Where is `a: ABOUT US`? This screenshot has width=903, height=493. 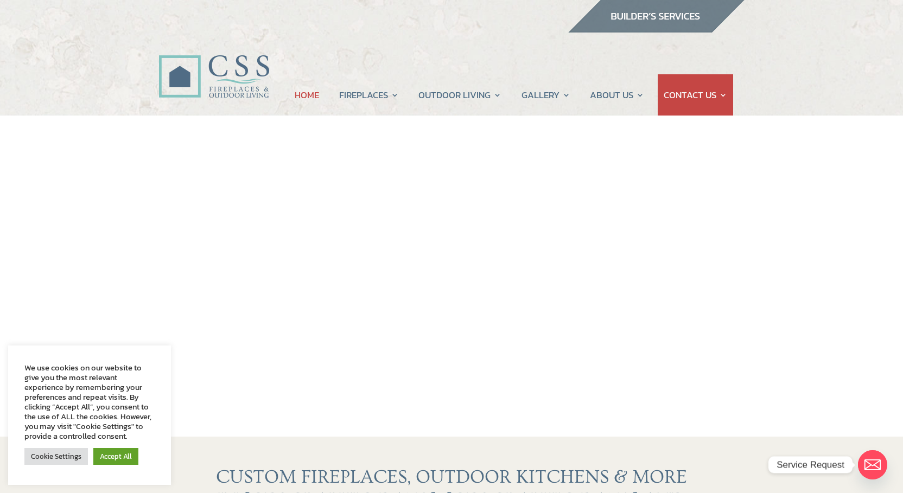 a: ABOUT US is located at coordinates (617, 95).